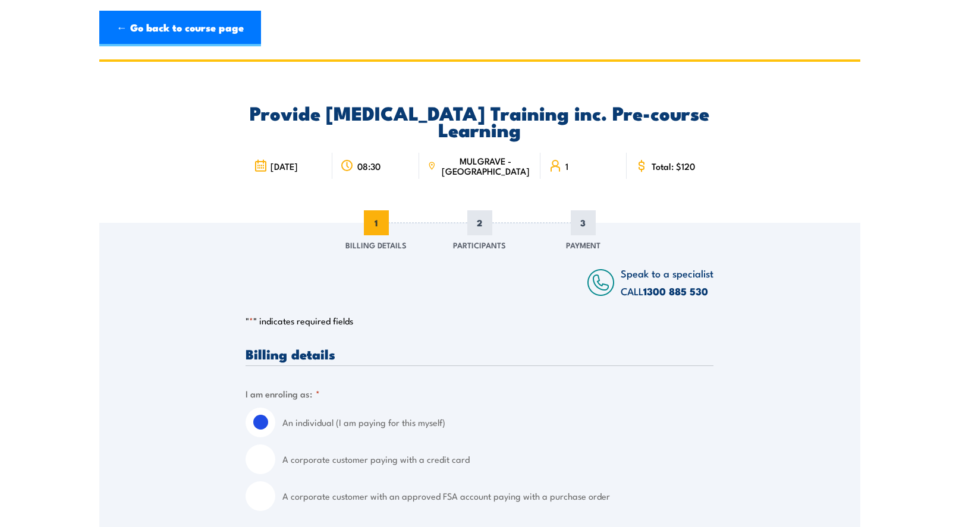  What do you see at coordinates (497, 459) in the screenshot?
I see `label: A corporate customer paying with a credit card` at bounding box center [497, 459].